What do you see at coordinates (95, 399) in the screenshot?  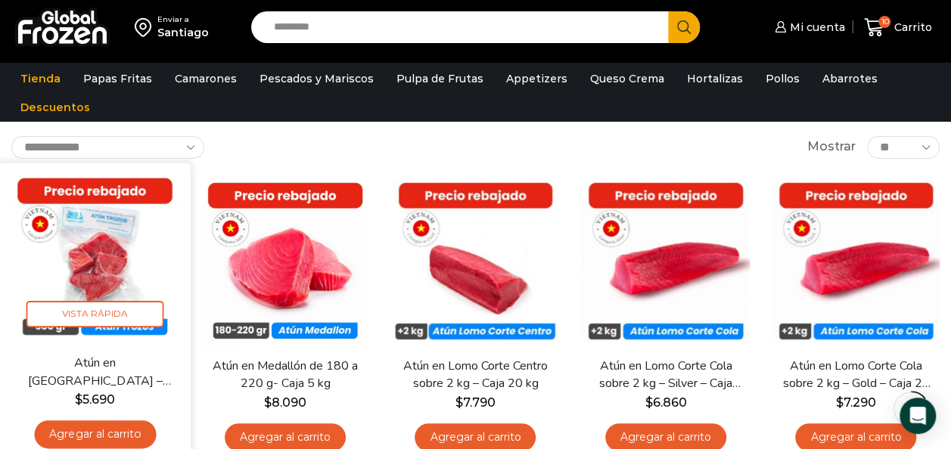 I see `bdi: 5.690` at bounding box center [95, 399].